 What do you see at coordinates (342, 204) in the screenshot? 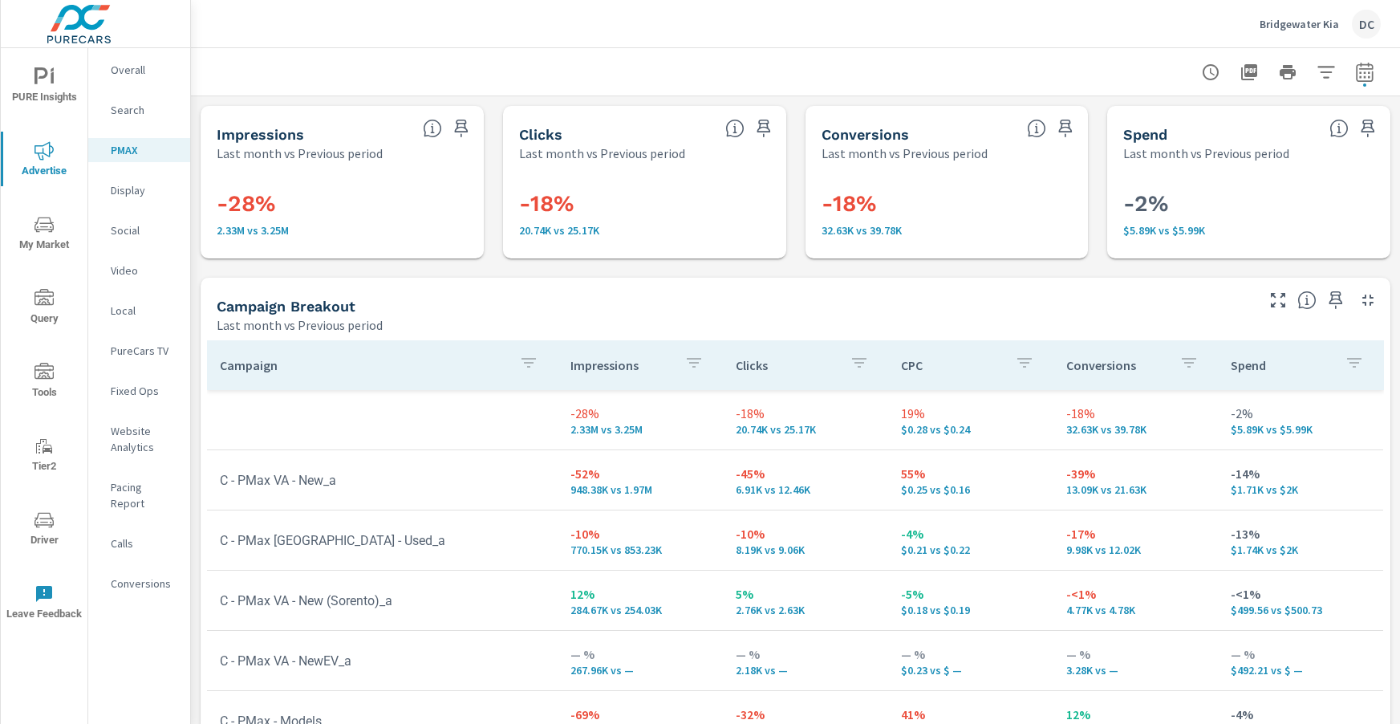
I see `h3: -28%` at bounding box center [342, 204].